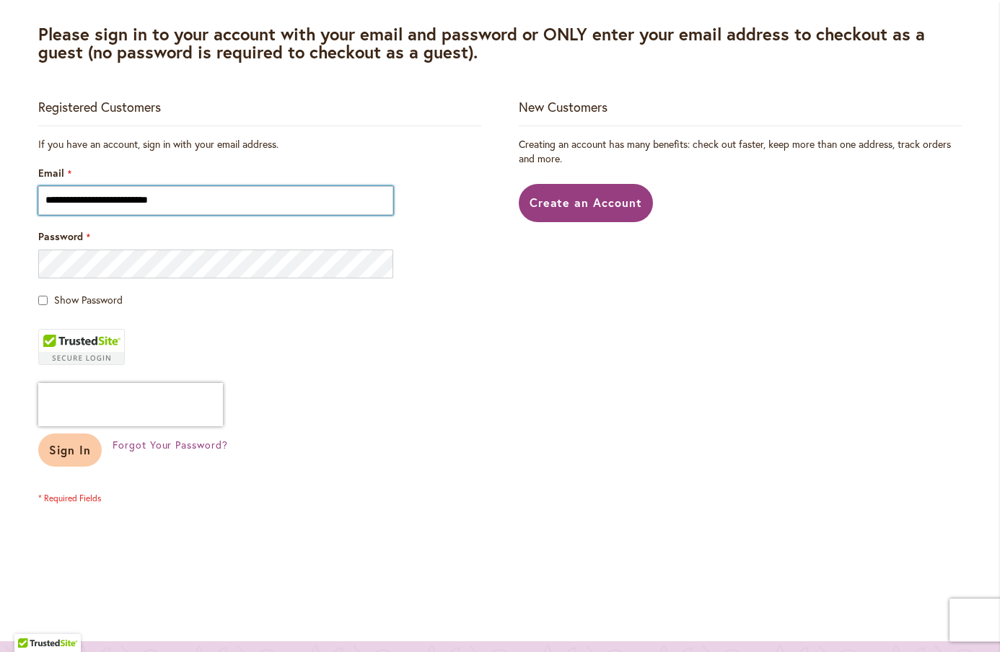  What do you see at coordinates (70, 450) in the screenshot?
I see `button: Sign In` at bounding box center [70, 450].